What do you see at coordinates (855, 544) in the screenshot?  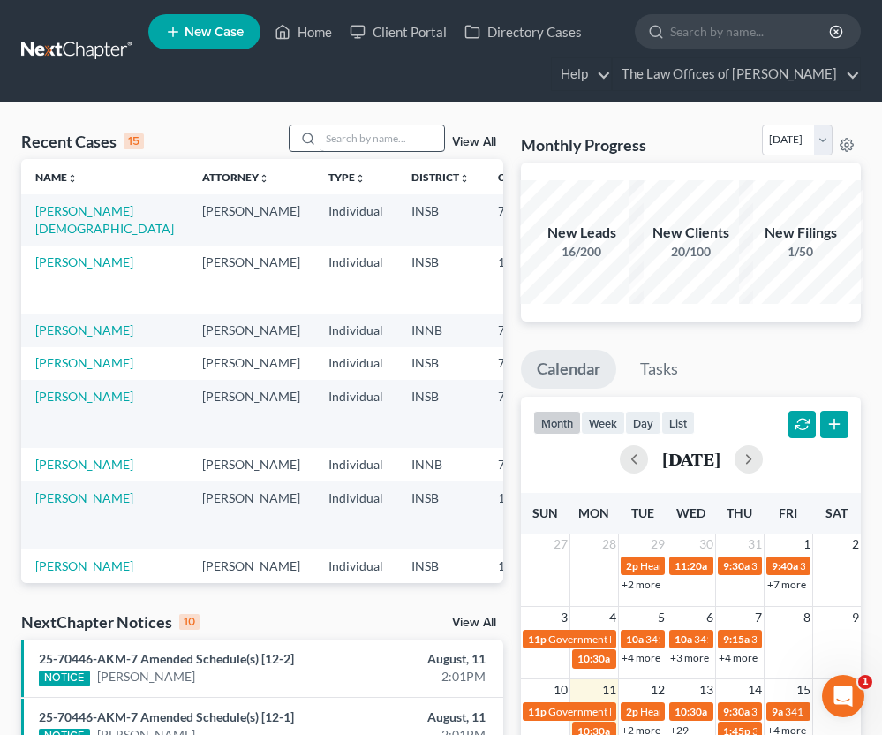 I see `span: 2` at bounding box center [855, 544].